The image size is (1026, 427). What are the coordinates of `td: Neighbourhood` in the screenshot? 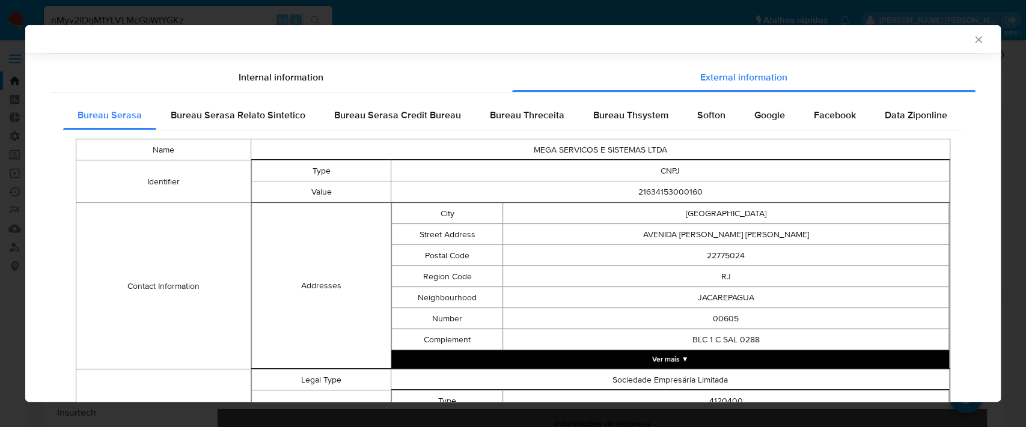 It's located at (447, 298).